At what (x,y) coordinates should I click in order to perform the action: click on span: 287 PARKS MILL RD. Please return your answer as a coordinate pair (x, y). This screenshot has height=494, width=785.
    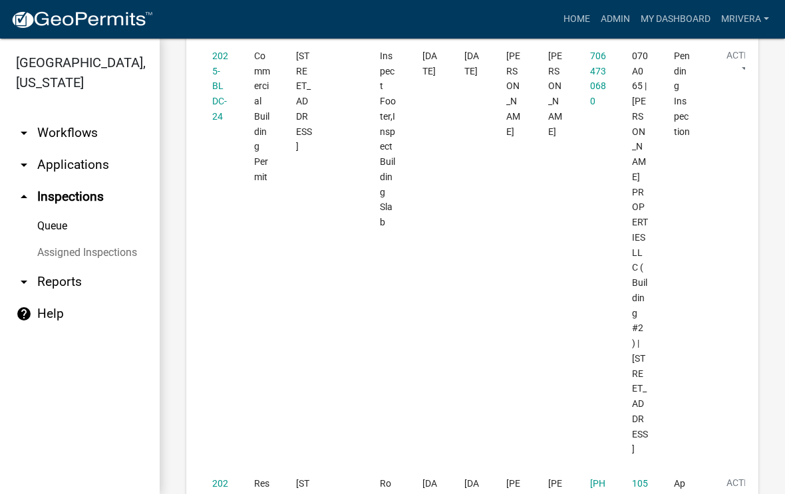
    Looking at the image, I should click on (304, 101).